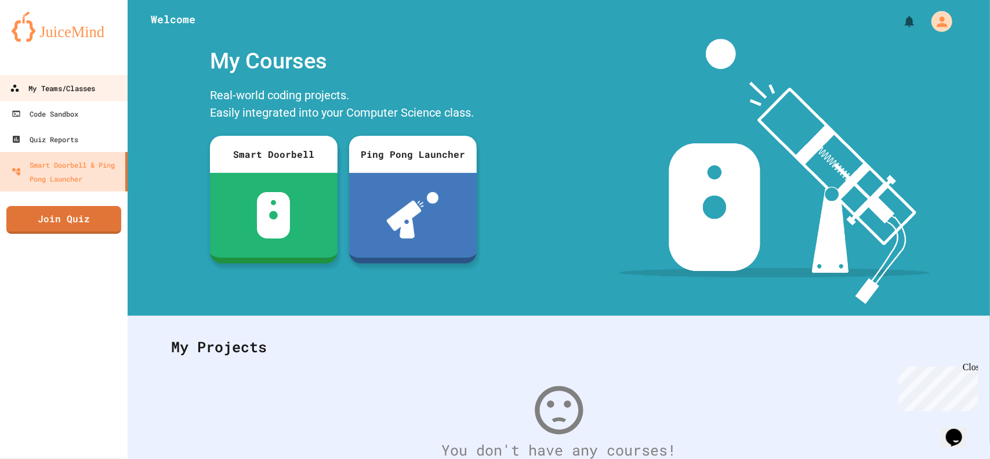 Image resolution: width=990 pixels, height=459 pixels. What do you see at coordinates (559, 347) in the screenshot?
I see `div: My Projects` at bounding box center [559, 347].